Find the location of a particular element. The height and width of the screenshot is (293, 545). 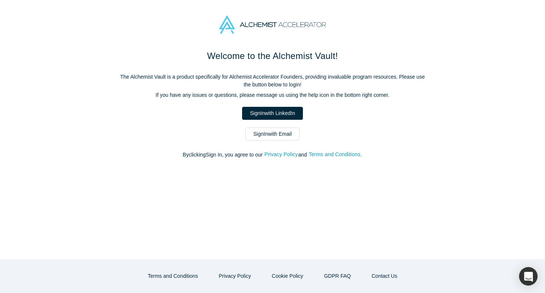

a: SignInwith Email is located at coordinates (273, 134).